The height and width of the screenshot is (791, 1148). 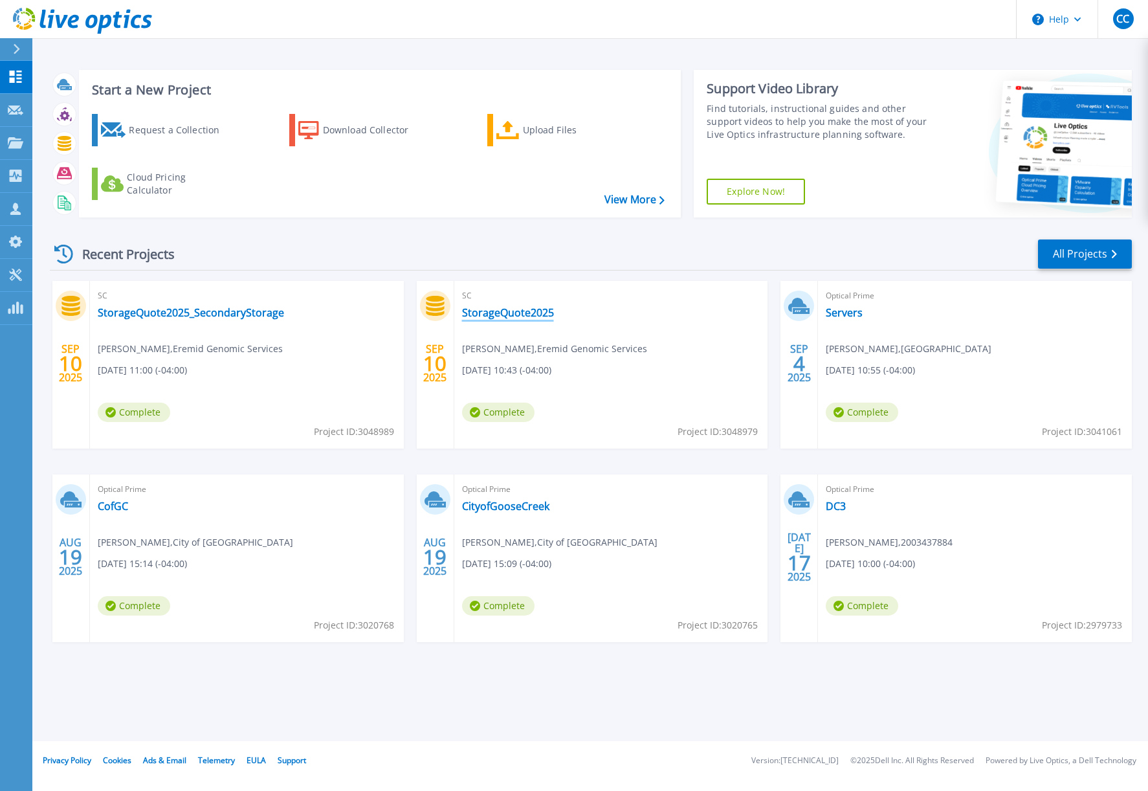 I want to click on a: Ads & Email, so click(x=164, y=760).